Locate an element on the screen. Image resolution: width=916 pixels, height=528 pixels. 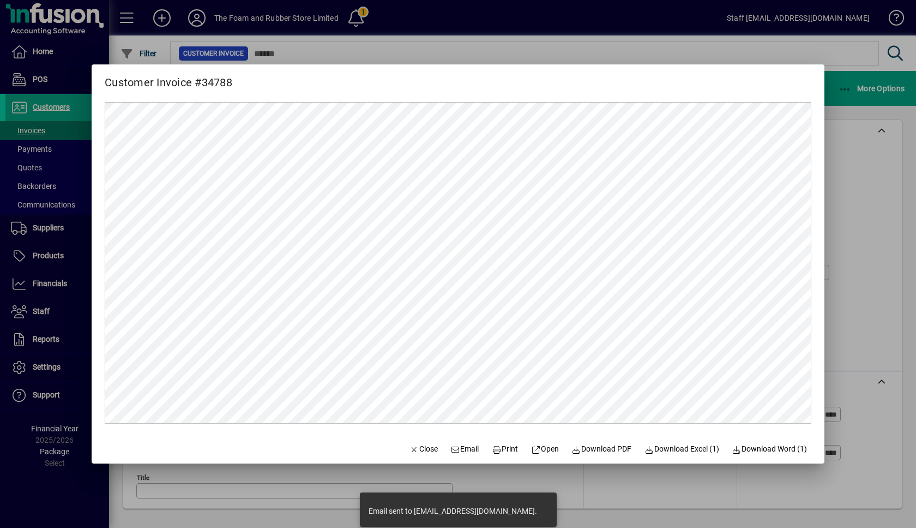
a: Open is located at coordinates (545, 449).